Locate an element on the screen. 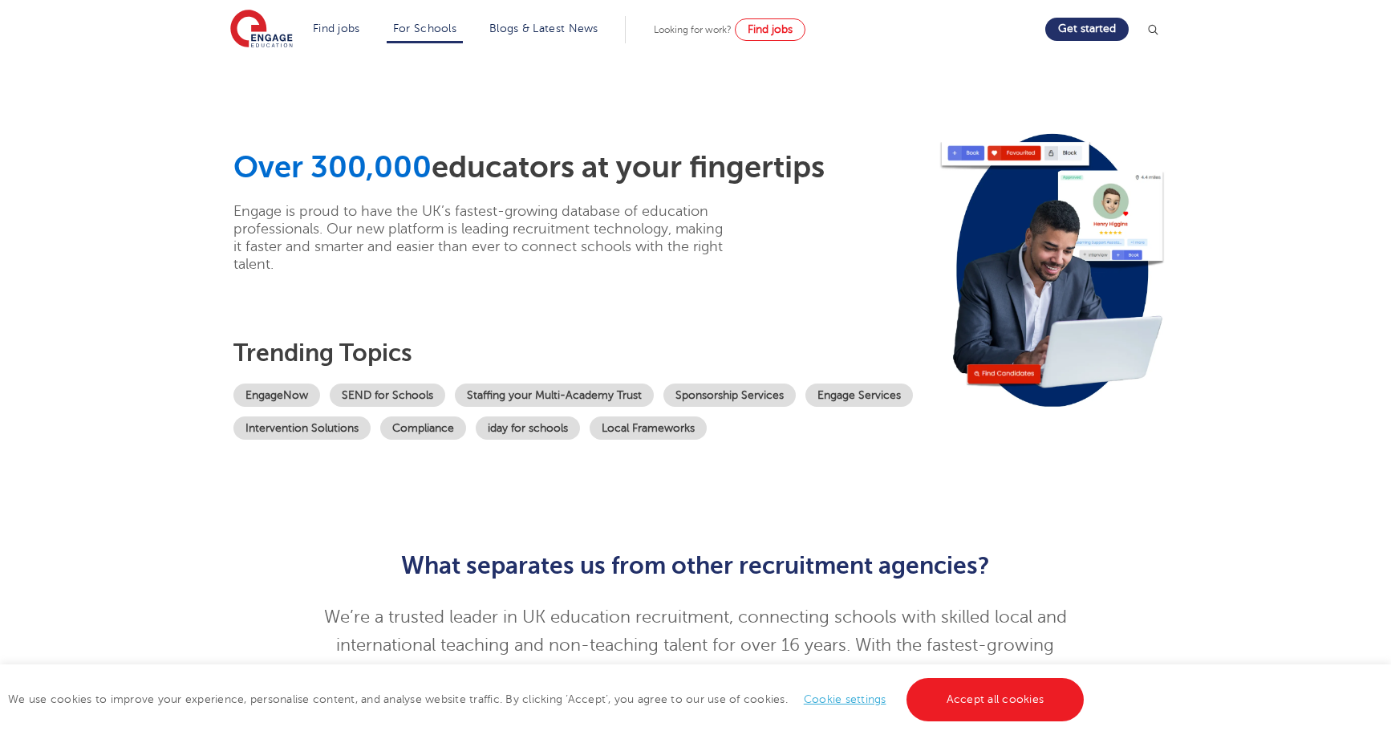  a: Local Frameworks is located at coordinates (648, 428).